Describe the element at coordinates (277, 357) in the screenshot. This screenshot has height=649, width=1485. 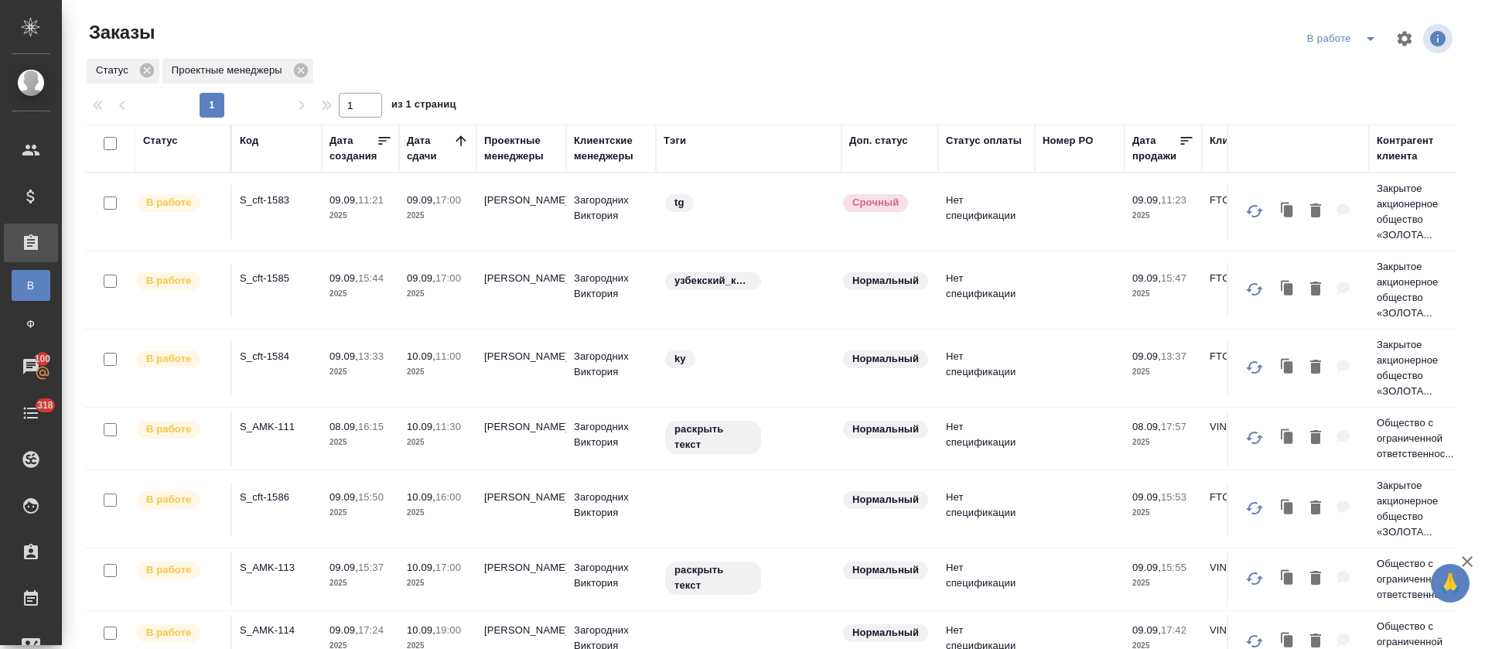
I see `p: S_cft-1584` at that location.